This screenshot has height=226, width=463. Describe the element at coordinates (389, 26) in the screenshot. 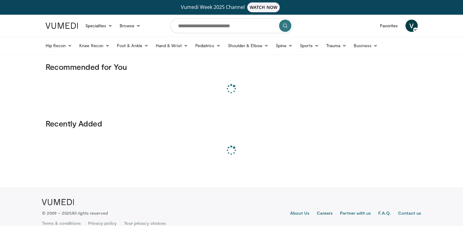

I see `a: Favorites` at that location.